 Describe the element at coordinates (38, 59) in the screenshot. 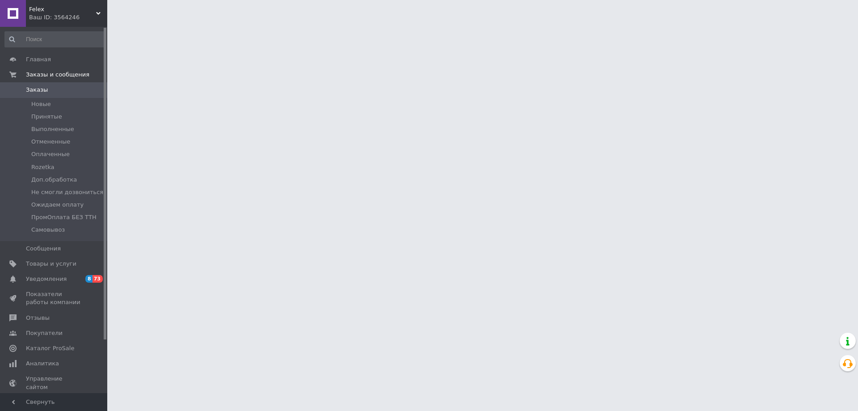

I see `span: Главная` at that location.